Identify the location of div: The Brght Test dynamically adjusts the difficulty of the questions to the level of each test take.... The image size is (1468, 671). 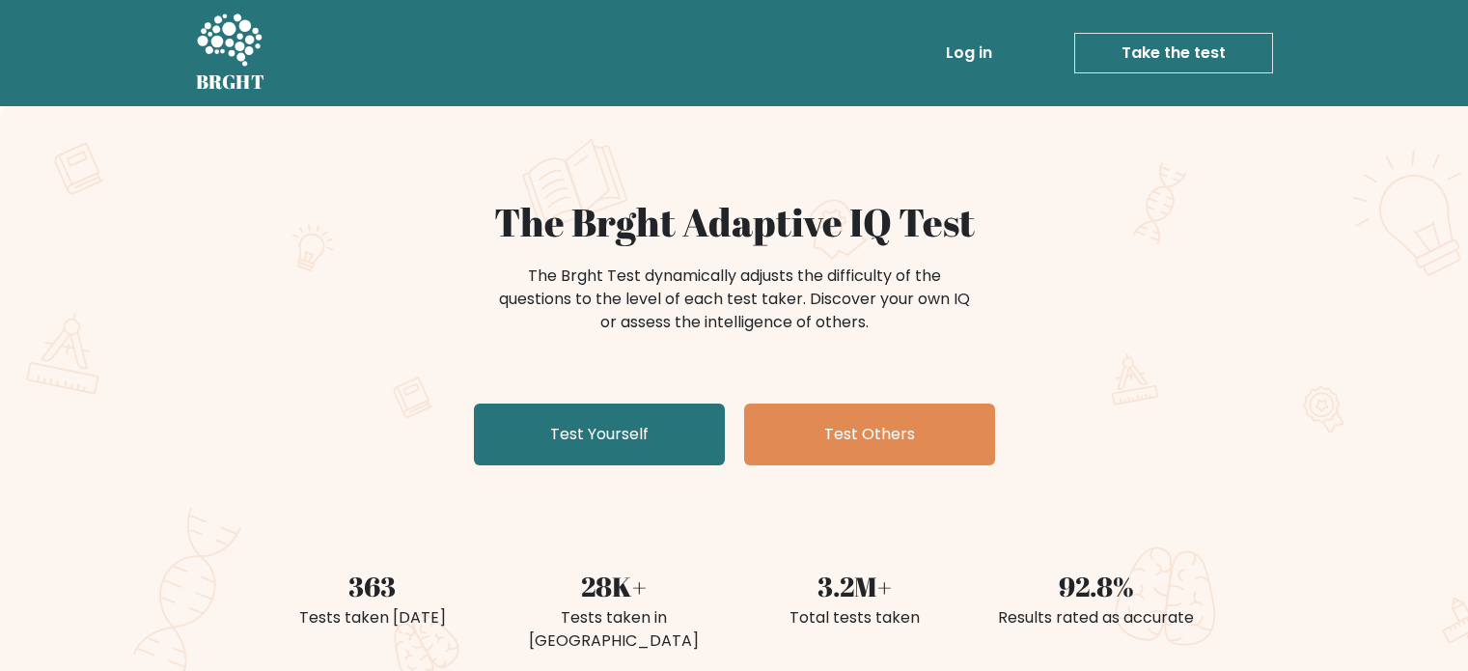
(735, 299).